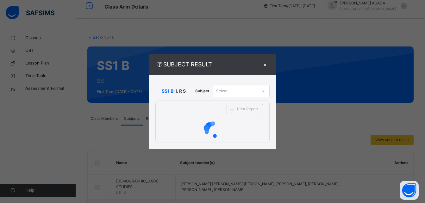  I want to click on span: Print Report, so click(248, 109).